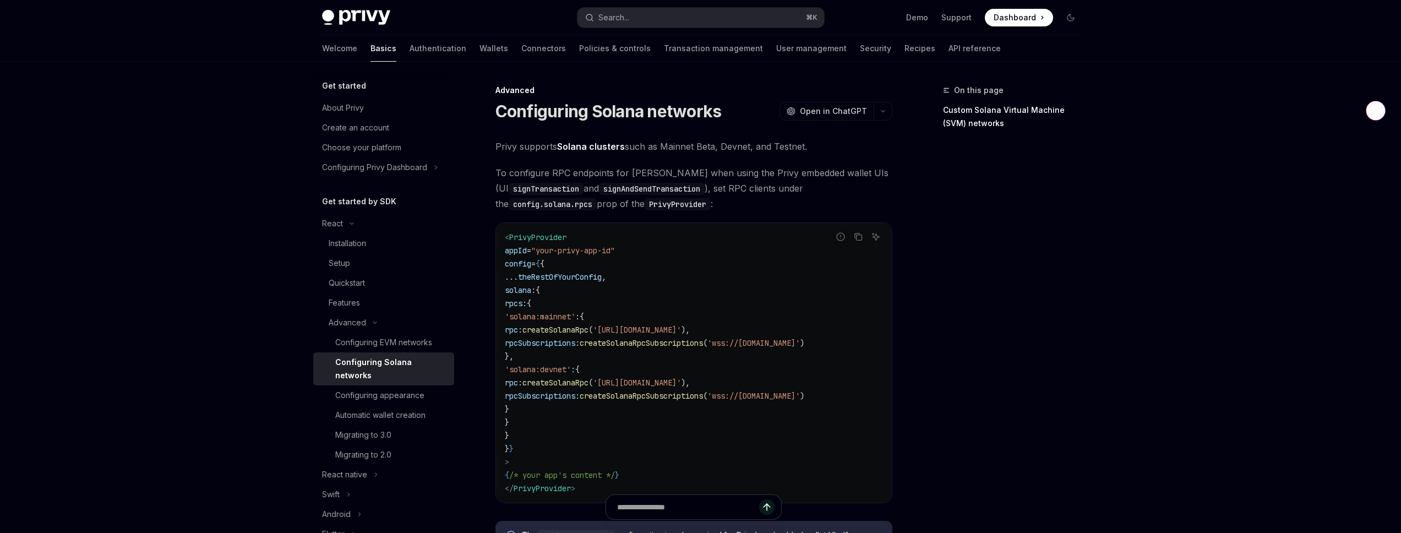  Describe the element at coordinates (343, 108) in the screenshot. I see `div: About Privy` at that location.